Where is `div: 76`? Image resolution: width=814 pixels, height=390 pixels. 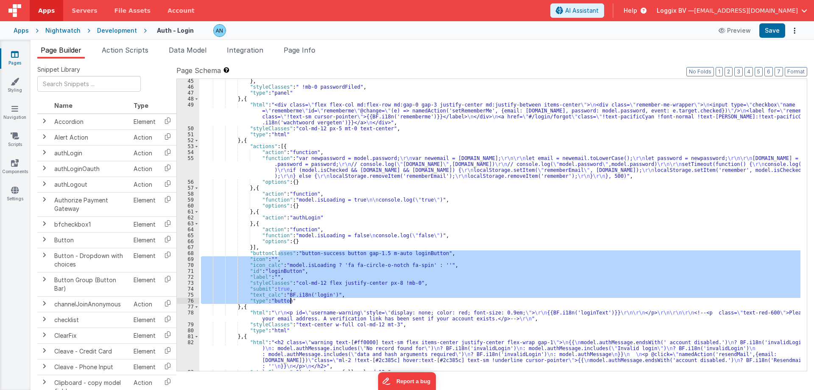 div: 76 is located at coordinates (188, 301).